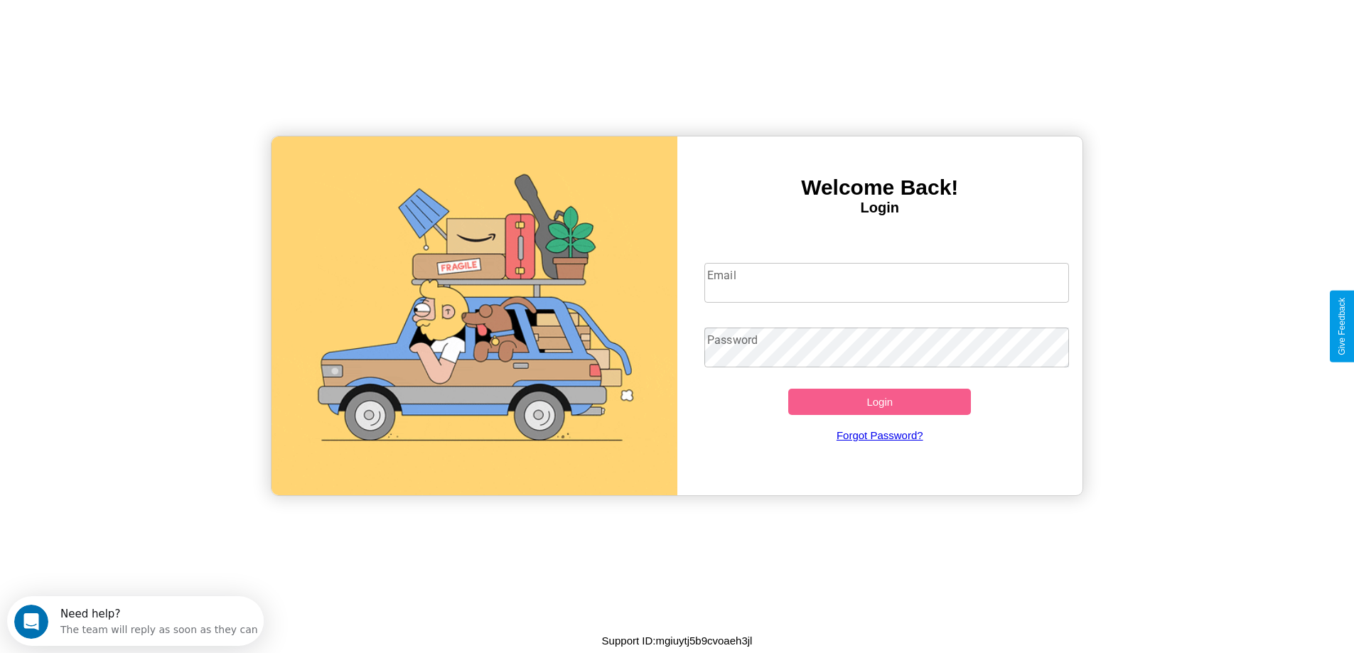 The image size is (1354, 653). Describe the element at coordinates (152, 31) in the screenshot. I see `div: The team will reply as soon as they can` at that location.